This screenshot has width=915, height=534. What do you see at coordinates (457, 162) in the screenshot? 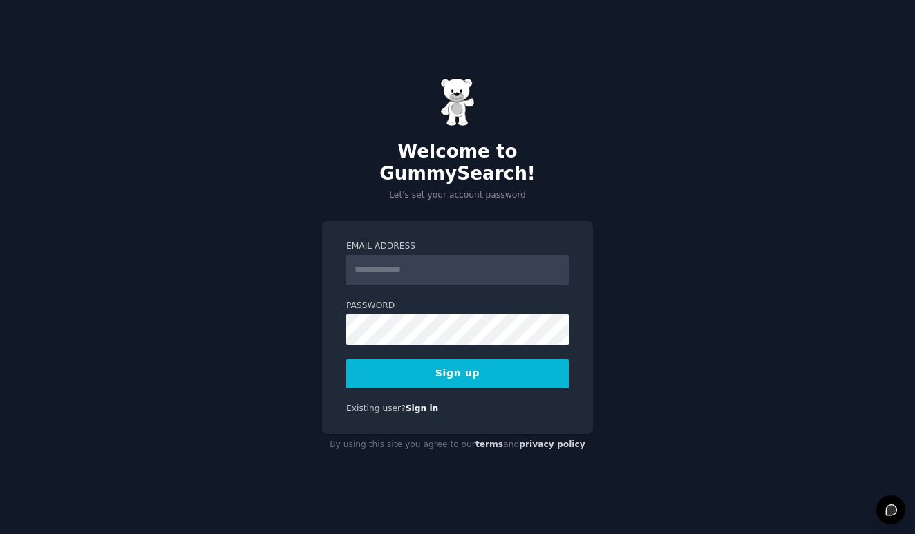
I see `h2: Welcome to GummySearch!` at bounding box center [457, 162].